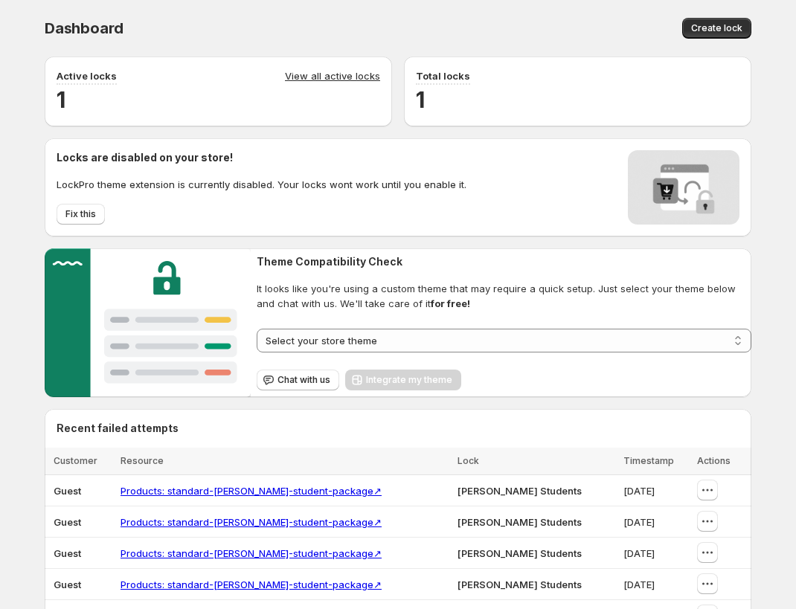 Image resolution: width=796 pixels, height=609 pixels. What do you see at coordinates (443, 76) in the screenshot?
I see `p: Total locks` at bounding box center [443, 76].